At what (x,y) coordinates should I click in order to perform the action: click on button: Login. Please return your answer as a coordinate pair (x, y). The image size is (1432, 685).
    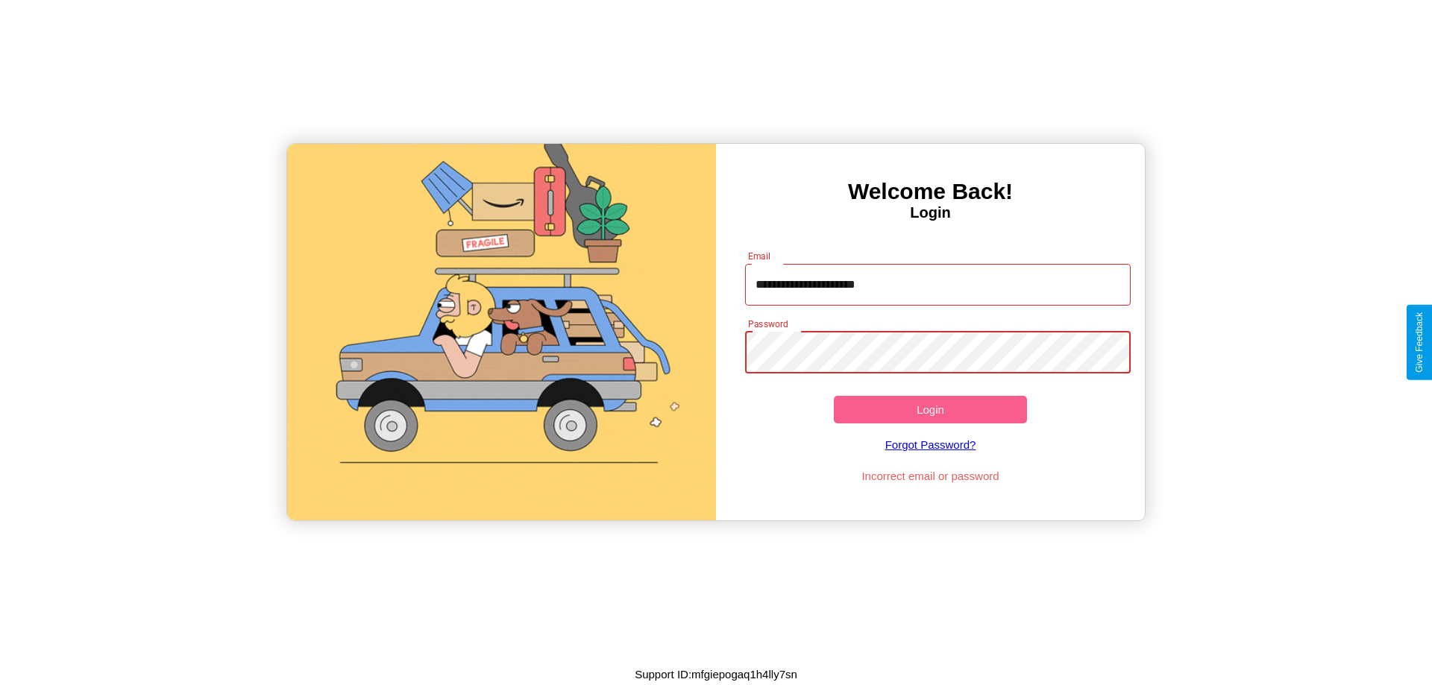
    Looking at the image, I should click on (930, 409).